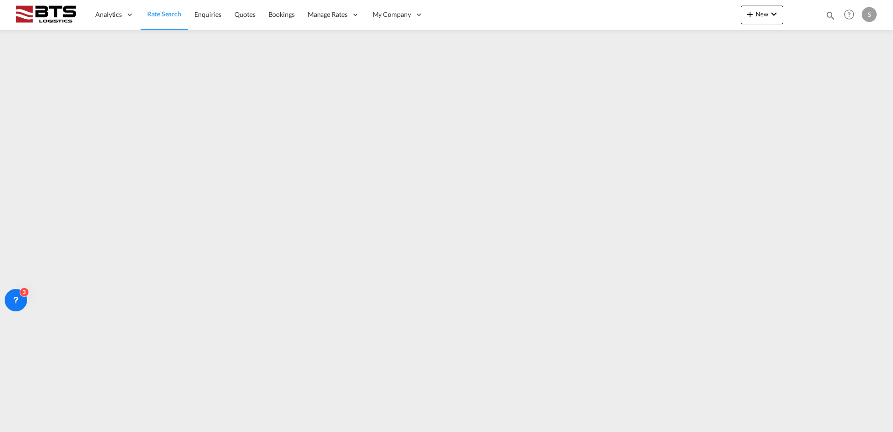 The image size is (893, 432). What do you see at coordinates (852, 15) in the screenshot?
I see `div: Help` at bounding box center [852, 15].